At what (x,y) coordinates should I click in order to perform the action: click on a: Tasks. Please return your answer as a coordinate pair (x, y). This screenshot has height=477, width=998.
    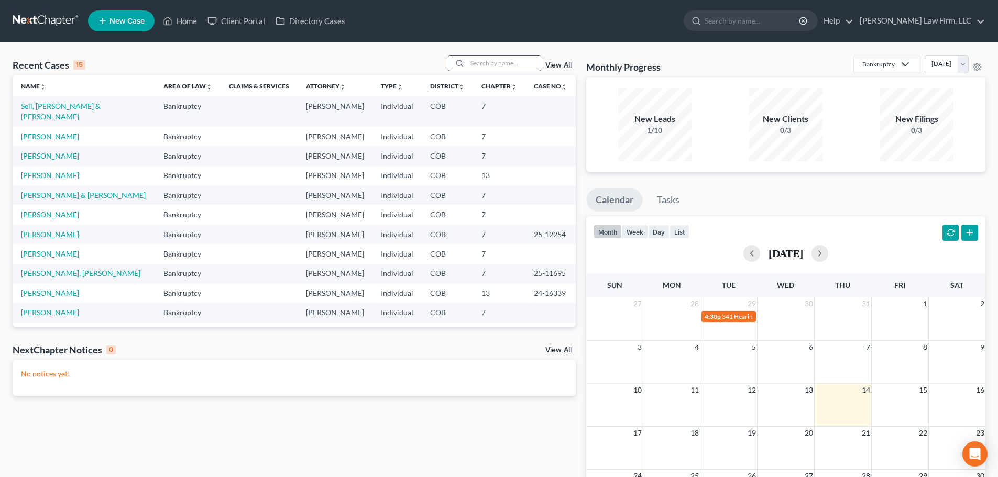
    Looking at the image, I should click on (668, 200).